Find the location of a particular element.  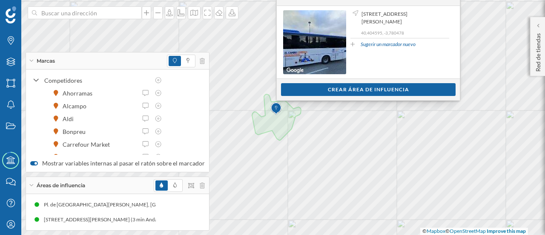

div: Ahorramas is located at coordinates (80, 93).